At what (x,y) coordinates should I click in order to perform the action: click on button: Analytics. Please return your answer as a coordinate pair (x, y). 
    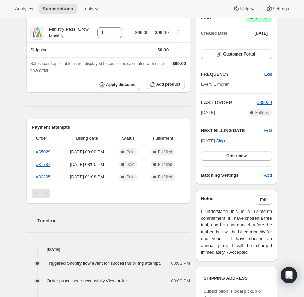
    Looking at the image, I should click on (24, 9).